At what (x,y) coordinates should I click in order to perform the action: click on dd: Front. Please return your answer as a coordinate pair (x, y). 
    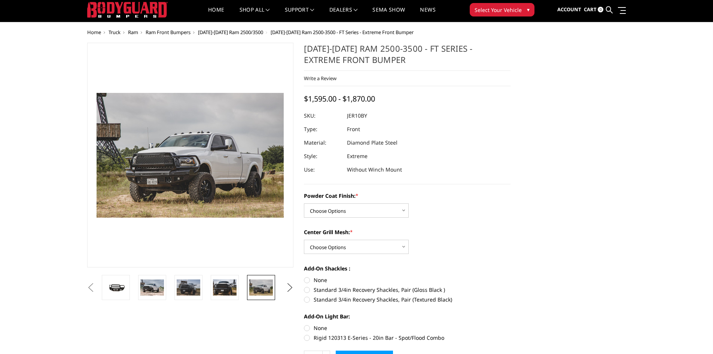
    Looking at the image, I should click on (353, 129).